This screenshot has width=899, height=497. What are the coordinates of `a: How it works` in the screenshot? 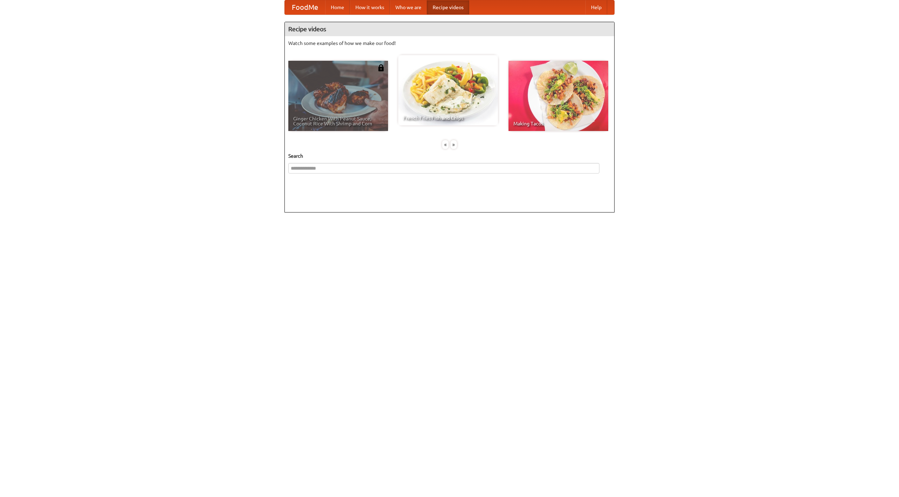 It's located at (370, 7).